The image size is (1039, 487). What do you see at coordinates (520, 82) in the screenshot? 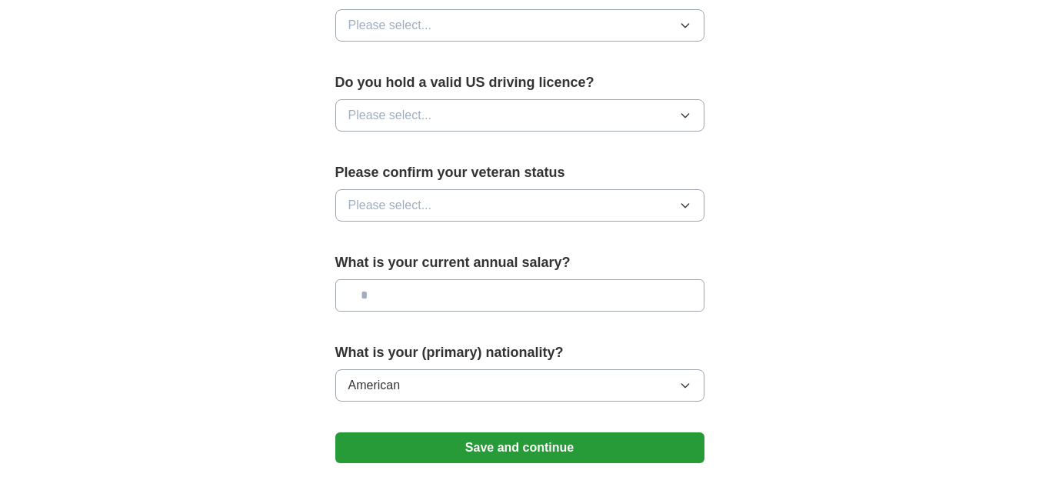
I see `label: Do you hold a valid US driving licence?` at bounding box center [520, 82].